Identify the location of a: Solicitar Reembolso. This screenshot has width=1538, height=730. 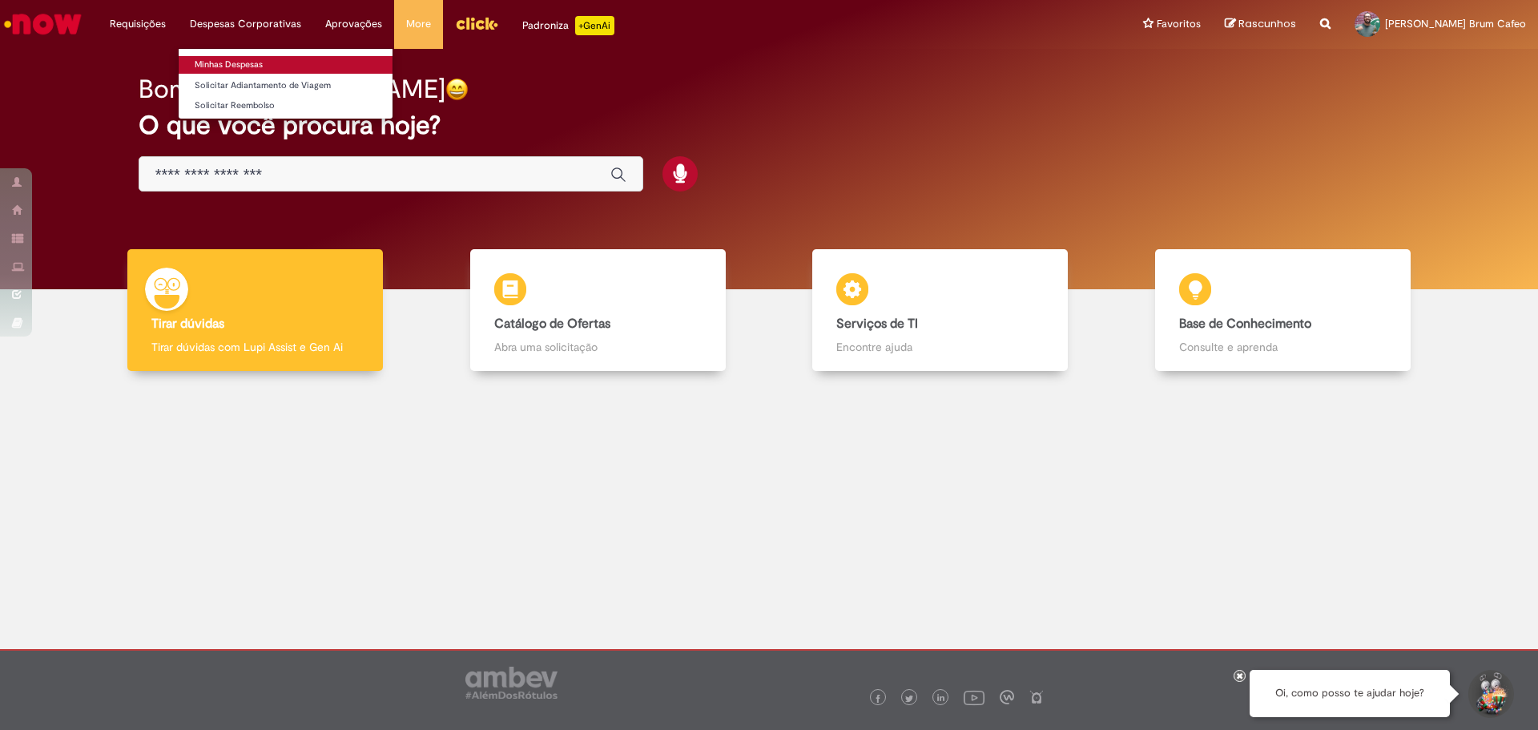
(285, 106).